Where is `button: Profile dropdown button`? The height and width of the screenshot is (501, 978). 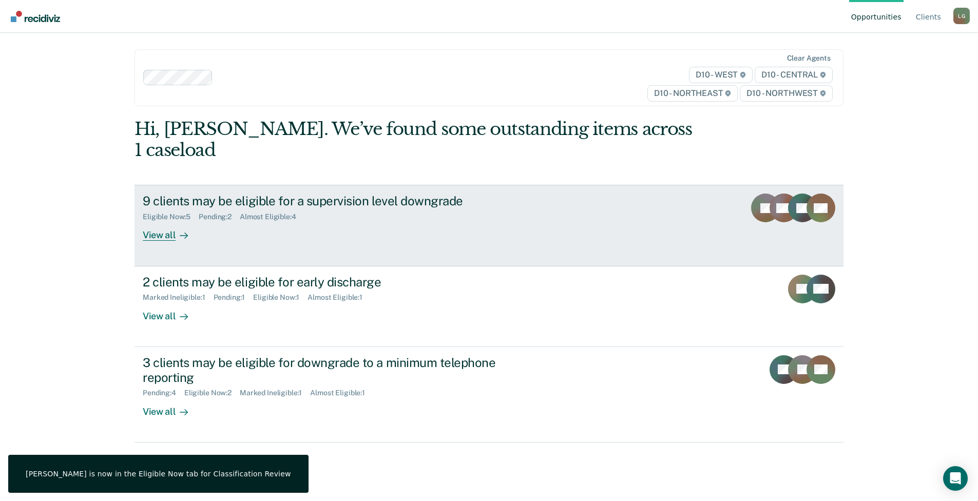
button: Profile dropdown button is located at coordinates (961, 16).